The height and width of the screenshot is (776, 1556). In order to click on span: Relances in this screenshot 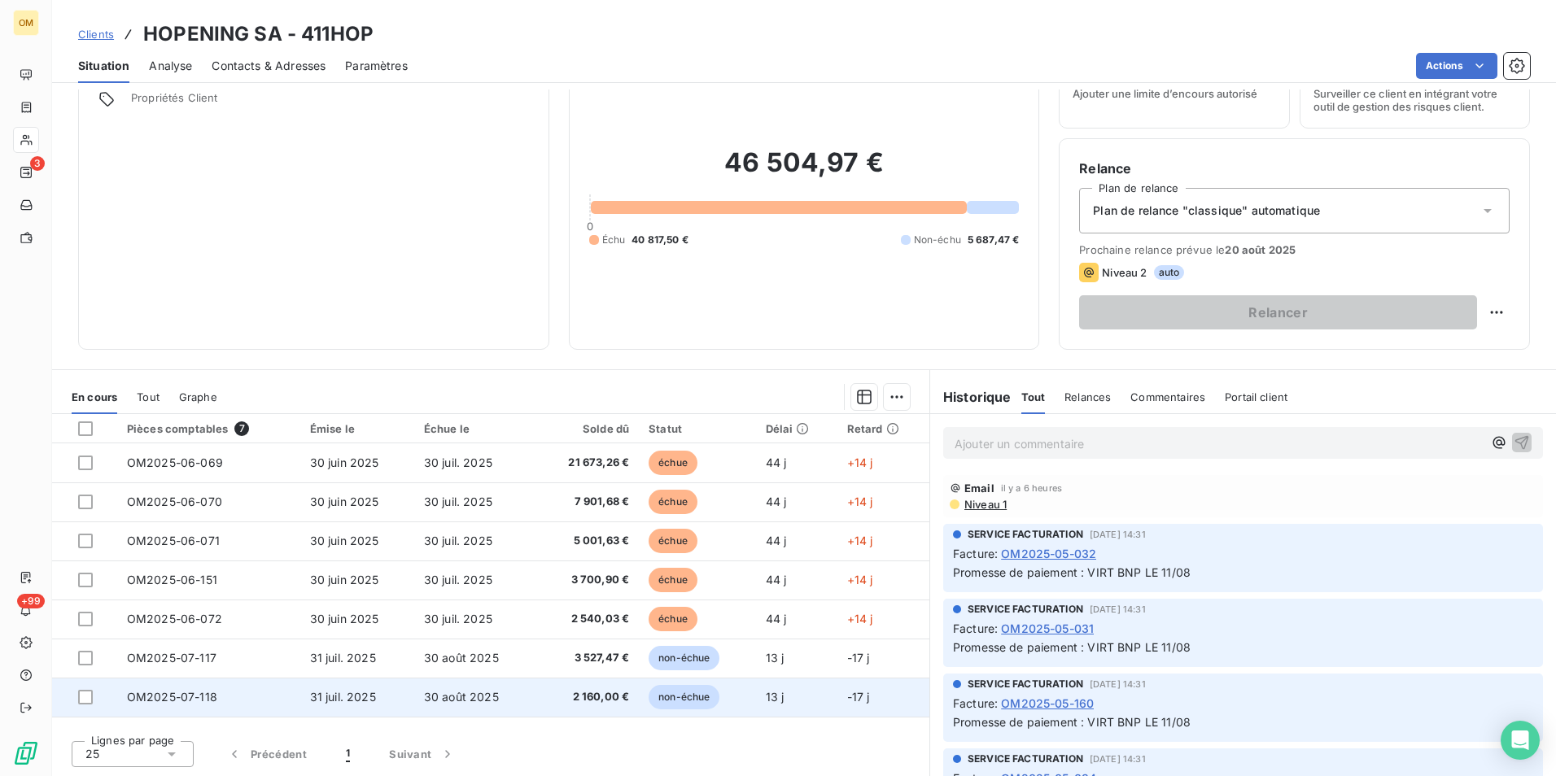, I will do `click(1087, 397)`.